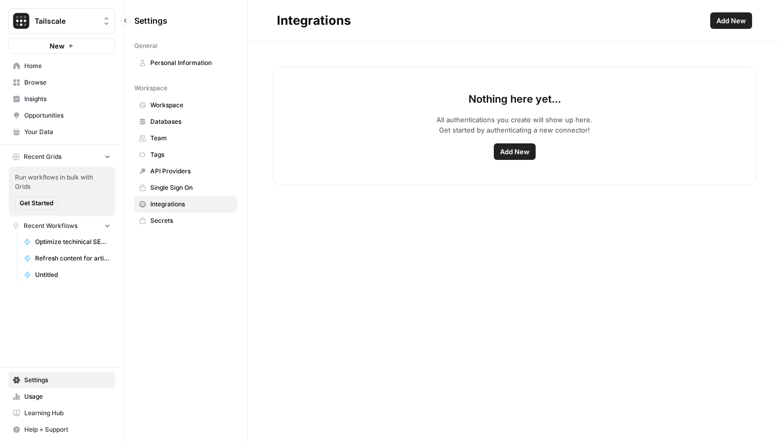 The image size is (781, 442). Describe the element at coordinates (67, 99) in the screenshot. I see `span: Insights` at that location.